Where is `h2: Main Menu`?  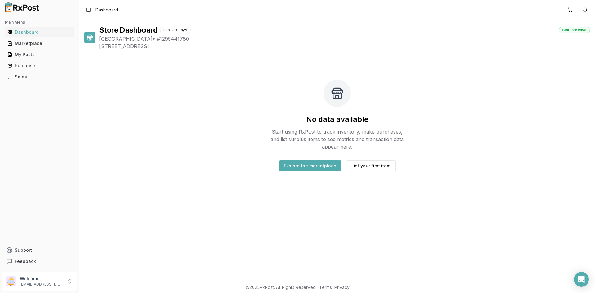 h2: Main Menu is located at coordinates (39, 22).